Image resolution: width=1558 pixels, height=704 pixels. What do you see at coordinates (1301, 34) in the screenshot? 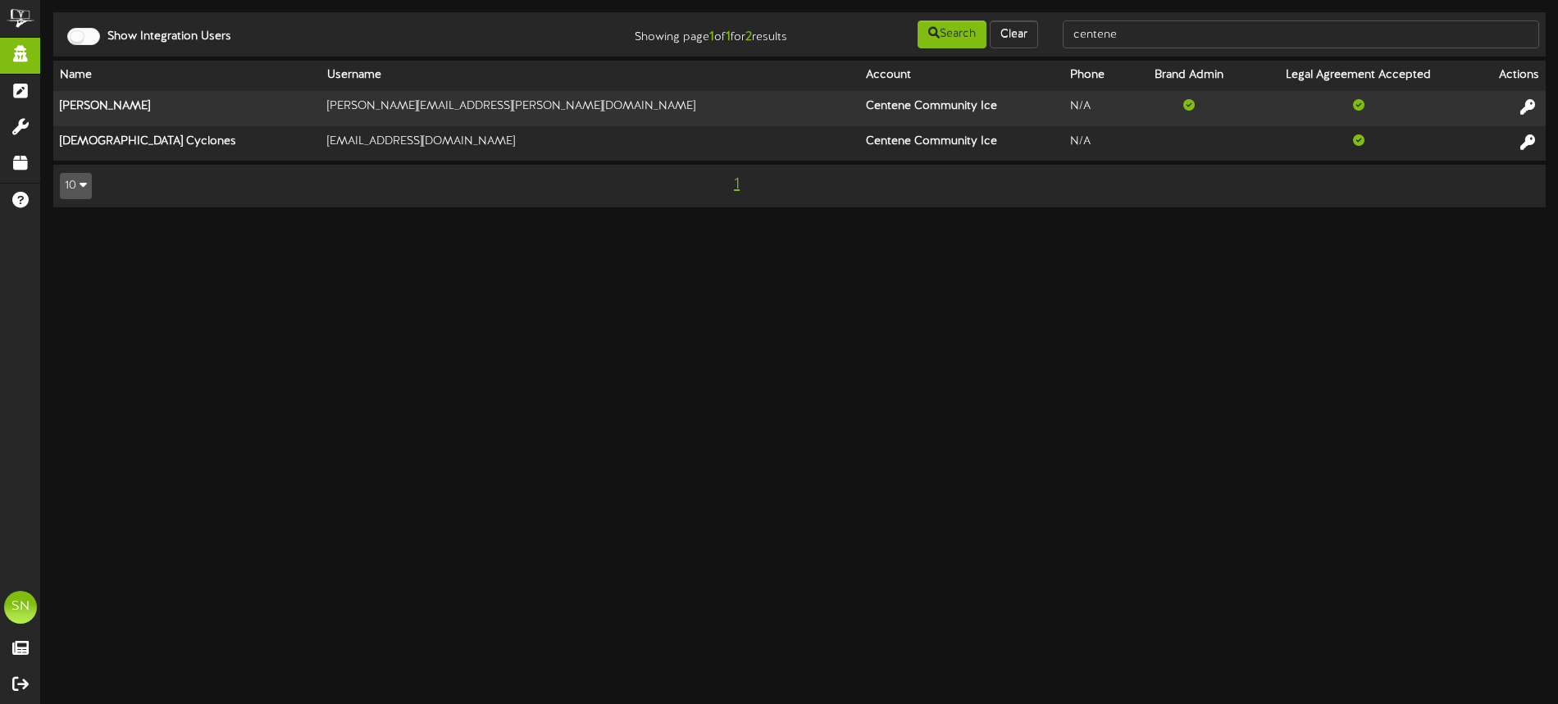
I see `input: -- Search --` at bounding box center [1301, 34].